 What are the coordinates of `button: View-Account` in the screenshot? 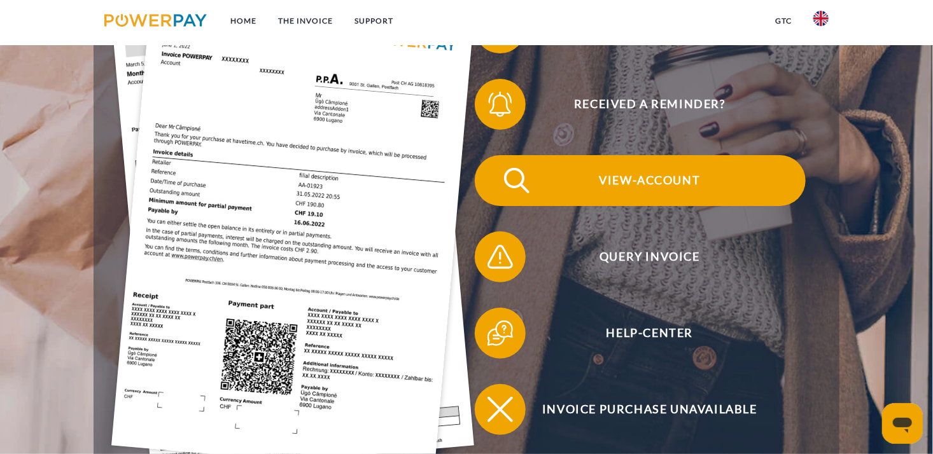 It's located at (640, 181).